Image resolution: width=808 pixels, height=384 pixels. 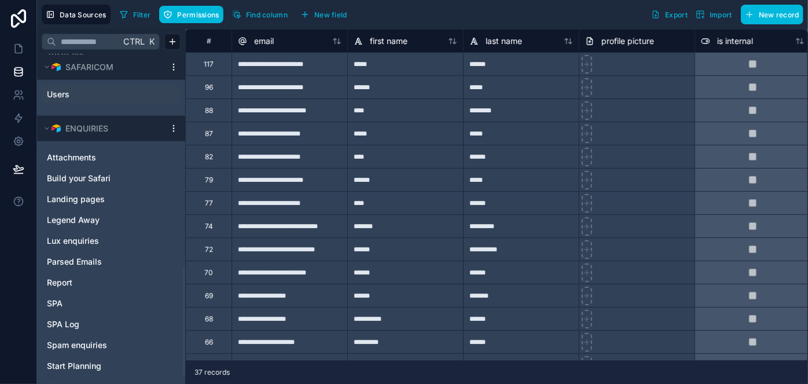 I want to click on a: SPA, so click(x=99, y=303).